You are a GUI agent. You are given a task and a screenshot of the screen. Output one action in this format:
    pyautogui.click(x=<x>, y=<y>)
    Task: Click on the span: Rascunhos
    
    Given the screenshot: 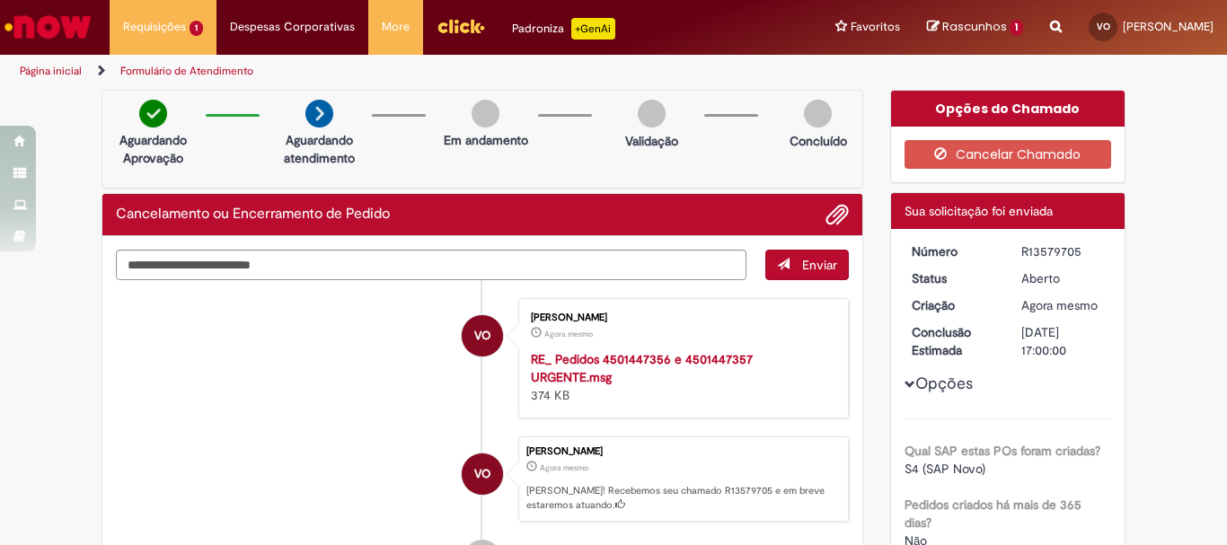 What is the action you would take?
    pyautogui.click(x=974, y=26)
    